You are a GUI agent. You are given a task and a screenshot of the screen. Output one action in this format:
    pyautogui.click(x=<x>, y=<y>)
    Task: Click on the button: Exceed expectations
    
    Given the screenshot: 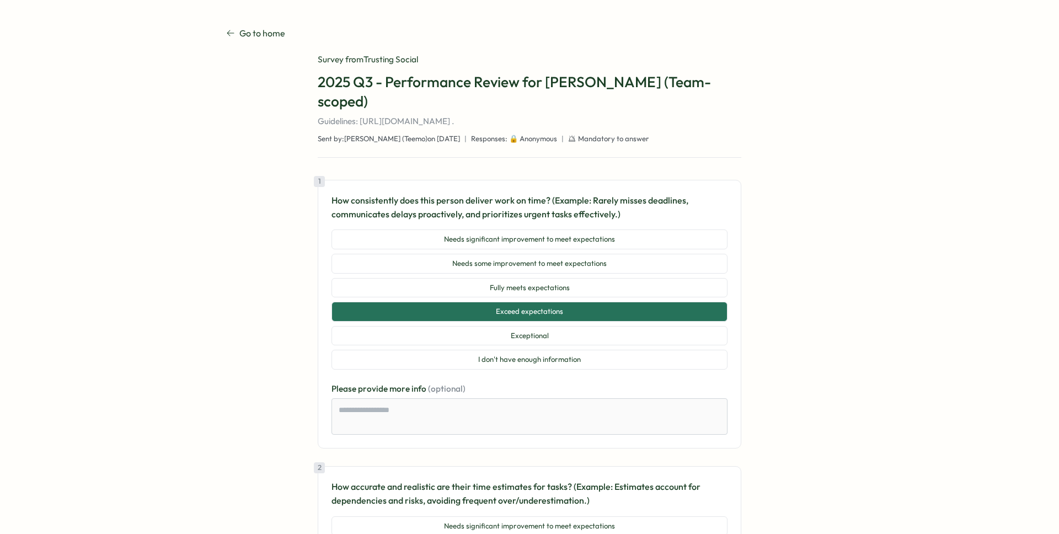 What is the action you would take?
    pyautogui.click(x=529, y=312)
    